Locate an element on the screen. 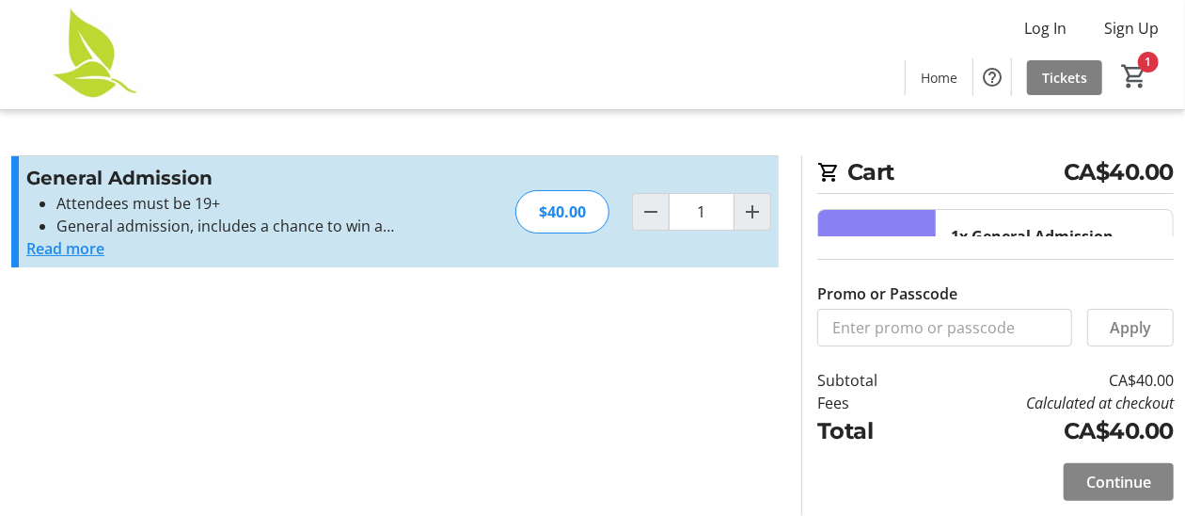  img: Comox Valley Hospice Society's Logo is located at coordinates (95, 55).